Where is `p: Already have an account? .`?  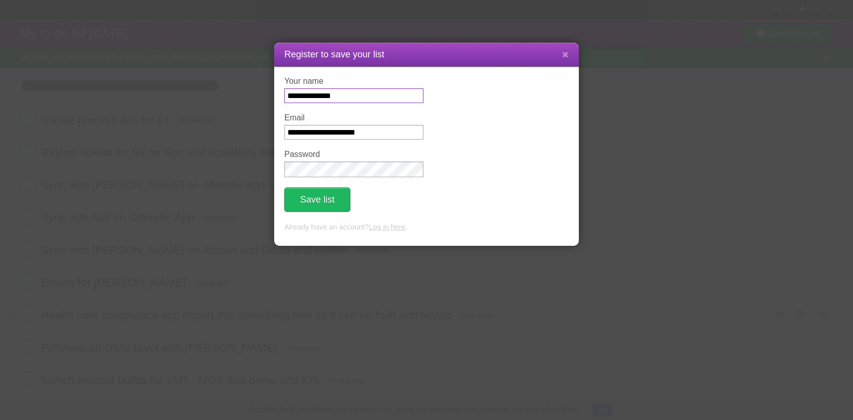
p: Already have an account? . is located at coordinates (427, 227).